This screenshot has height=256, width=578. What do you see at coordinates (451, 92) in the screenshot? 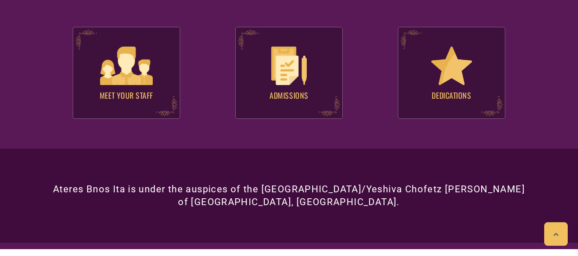
I see `h4: Dedications` at bounding box center [451, 92].